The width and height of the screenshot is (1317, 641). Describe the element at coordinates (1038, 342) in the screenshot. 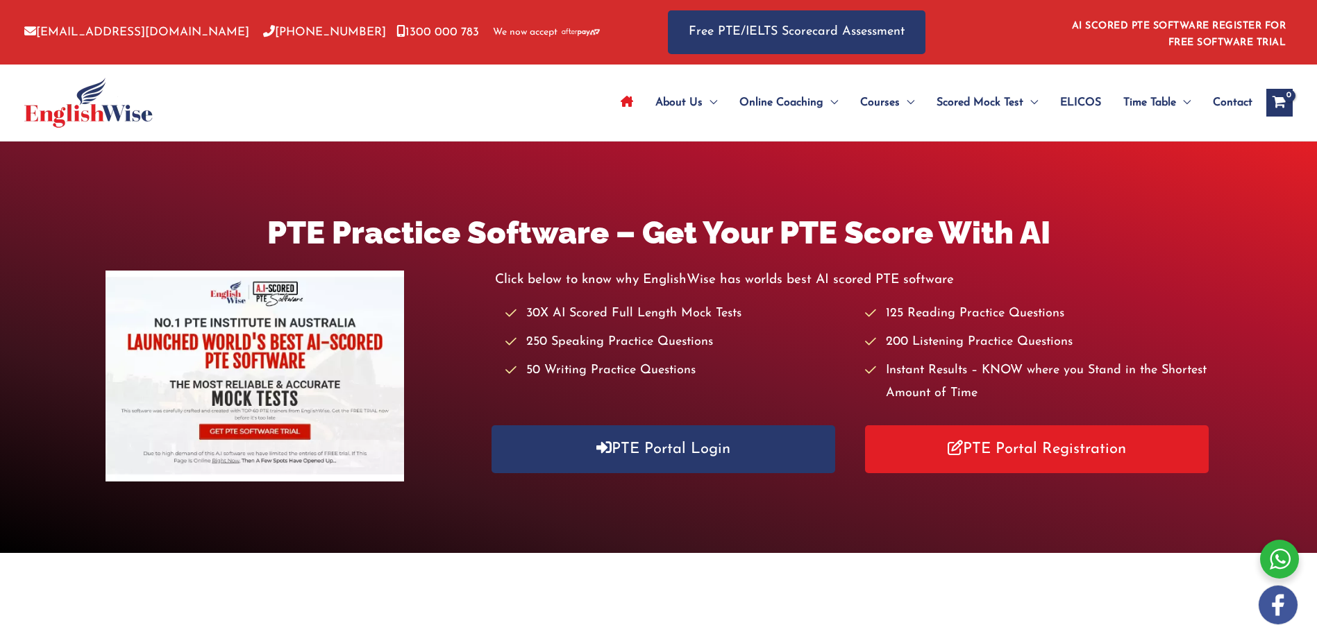

I see `li: 200 Listening Practice Questions` at that location.